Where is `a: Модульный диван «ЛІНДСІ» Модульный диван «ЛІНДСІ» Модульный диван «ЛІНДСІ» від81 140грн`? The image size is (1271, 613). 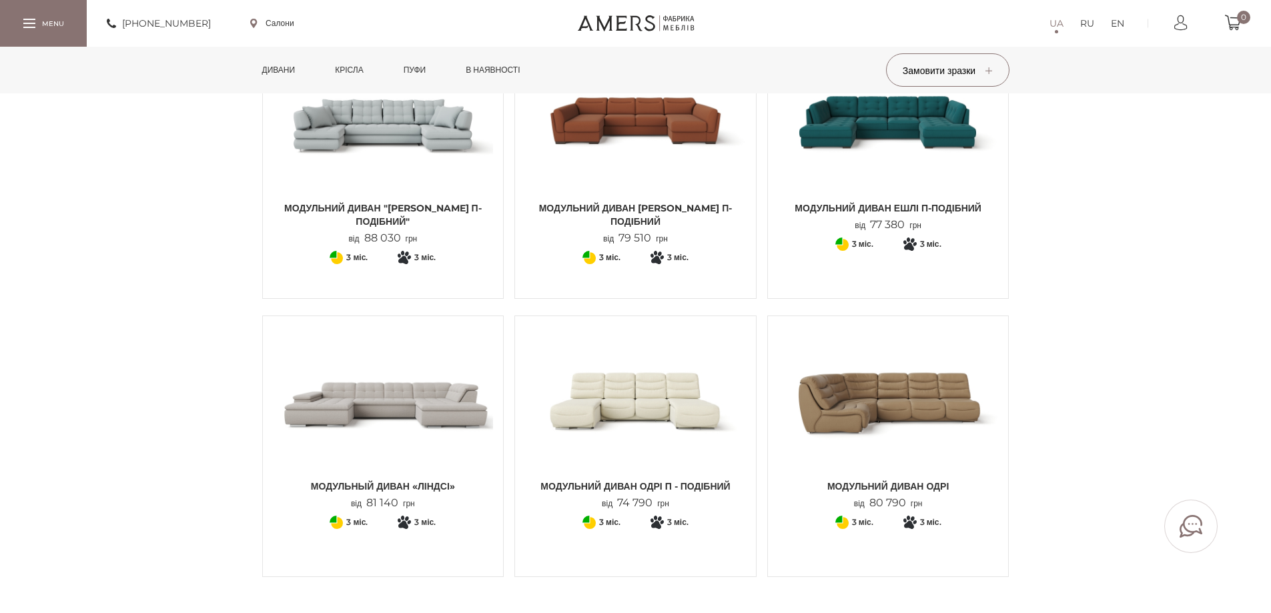 a: Модульный диван «ЛІНДСІ» Модульный диван «ЛІНДСІ» Модульный диван «ЛІНДСІ» від81 140грн is located at coordinates (383, 418).